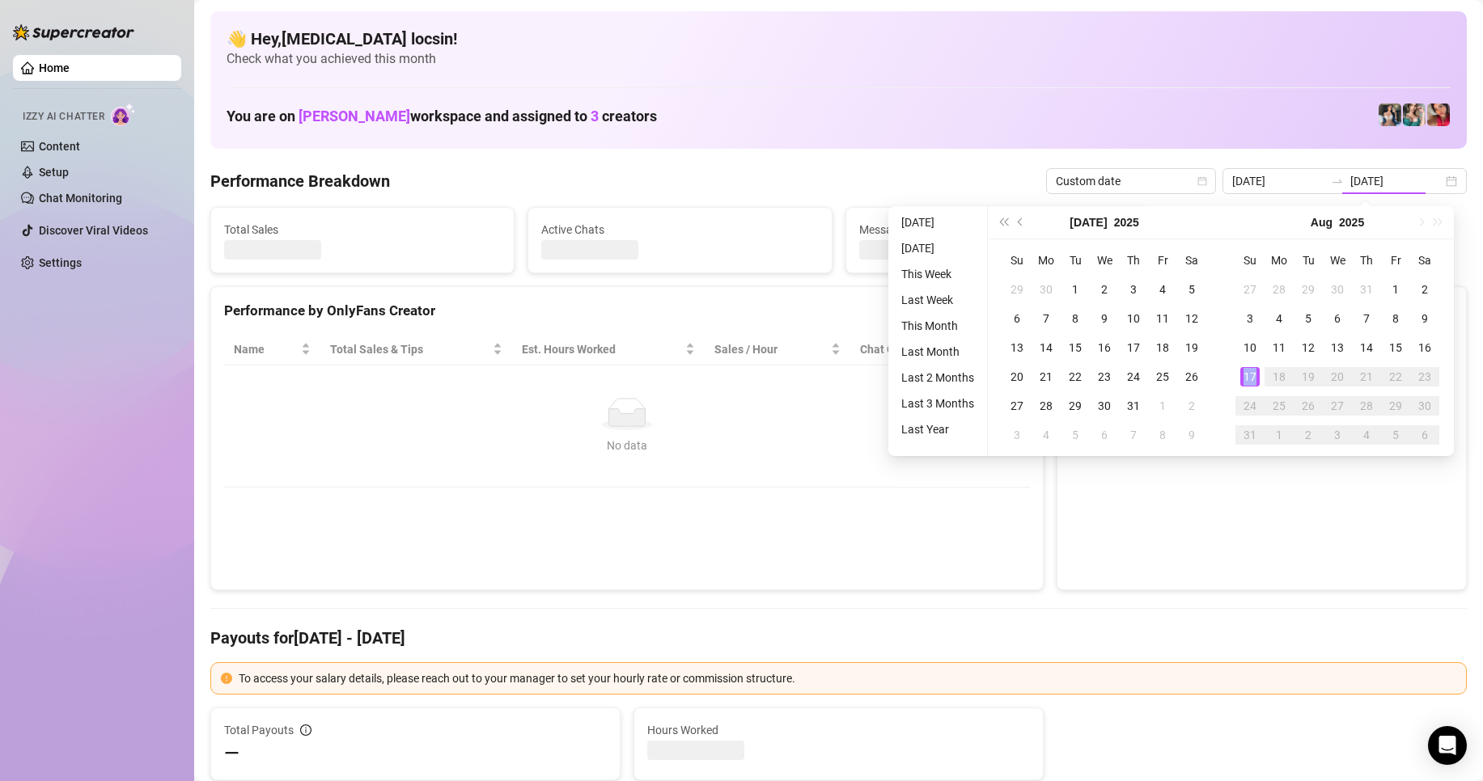 The height and width of the screenshot is (781, 1483). What do you see at coordinates (771, 349) in the screenshot?
I see `span: Sales / Hour` at bounding box center [771, 349].